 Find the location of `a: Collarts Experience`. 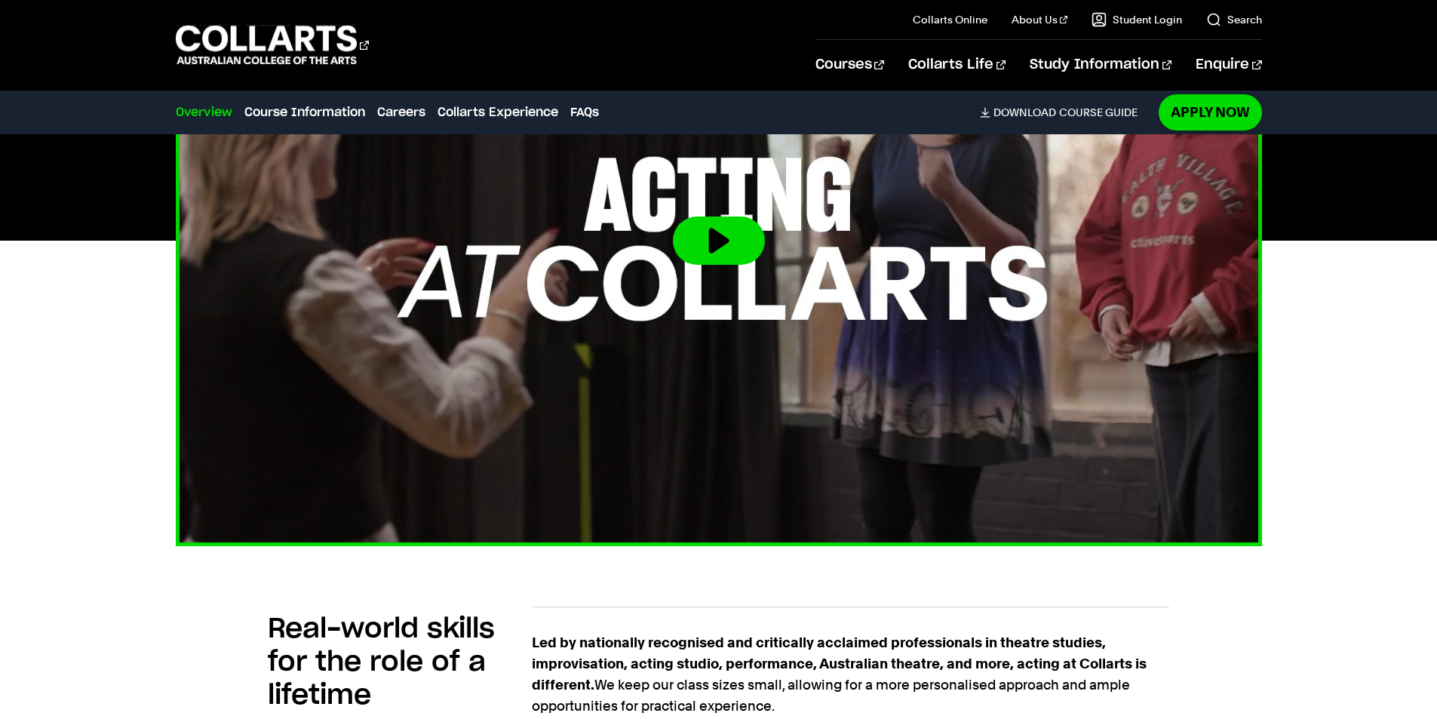

a: Collarts Experience is located at coordinates (498, 112).